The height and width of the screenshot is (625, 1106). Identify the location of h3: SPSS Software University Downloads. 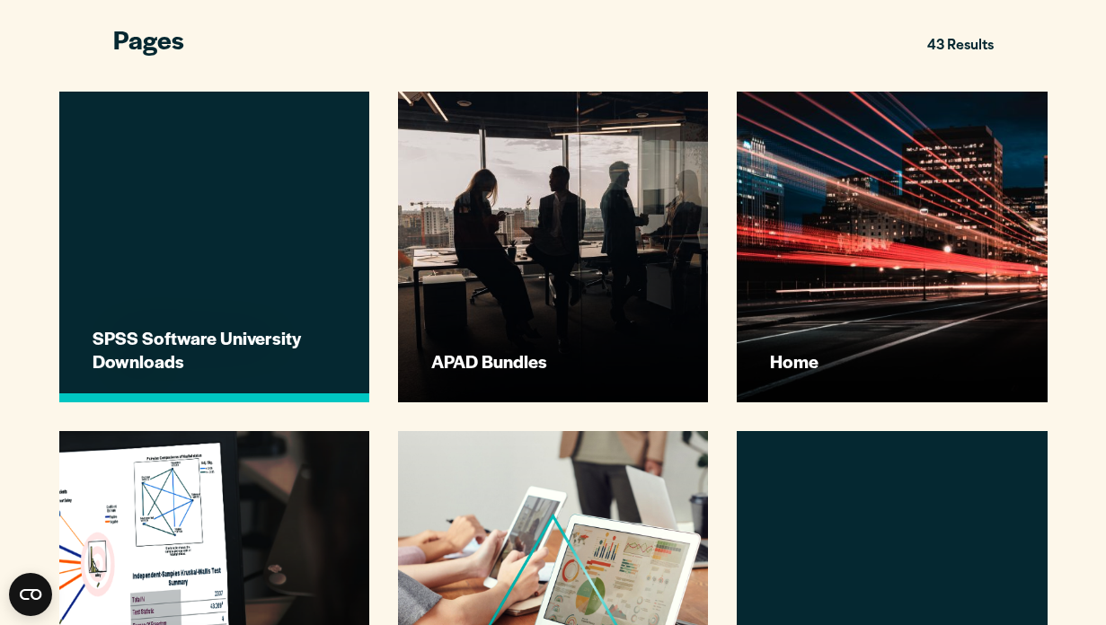
(217, 350).